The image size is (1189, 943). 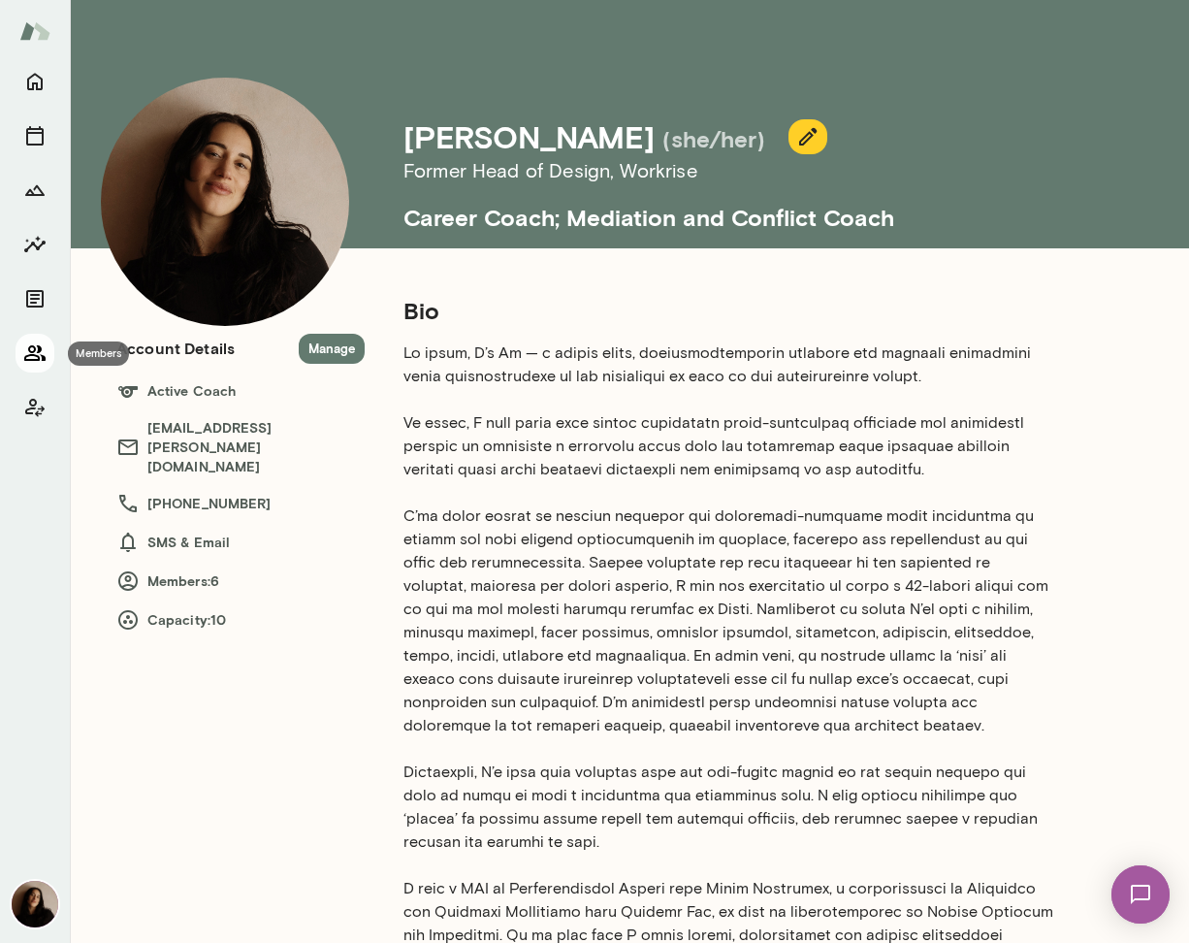 What do you see at coordinates (785, 209) in the screenshot?
I see `h5: Career Coach; Mediation and Conflict Coach` at bounding box center [785, 209].